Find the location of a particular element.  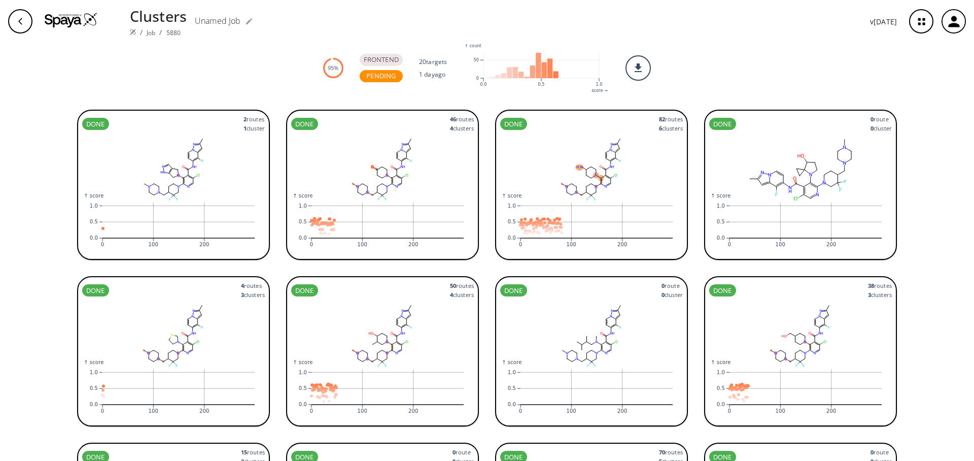

a: 5880 is located at coordinates (173, 32).